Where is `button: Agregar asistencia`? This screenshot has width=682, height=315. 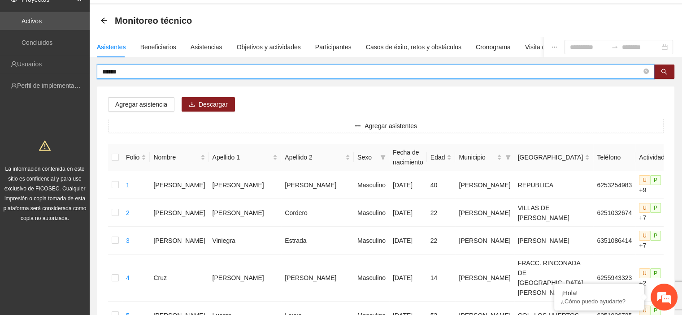
button: Agregar asistencia is located at coordinates (141, 104).